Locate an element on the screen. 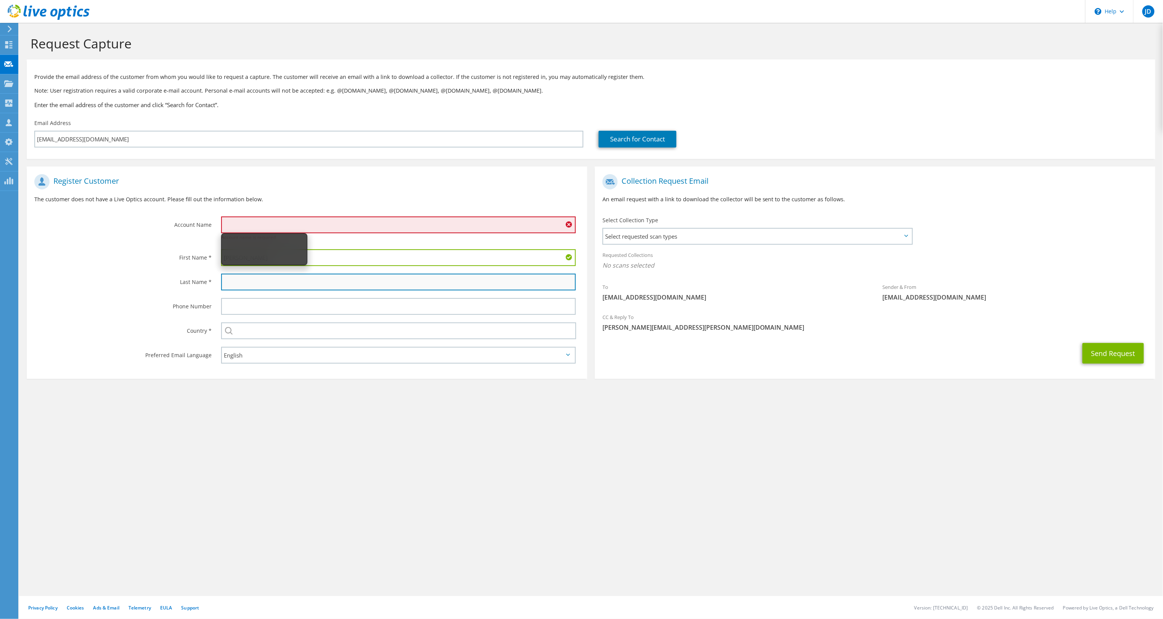  div: CC & Reply To is located at coordinates (875, 322).